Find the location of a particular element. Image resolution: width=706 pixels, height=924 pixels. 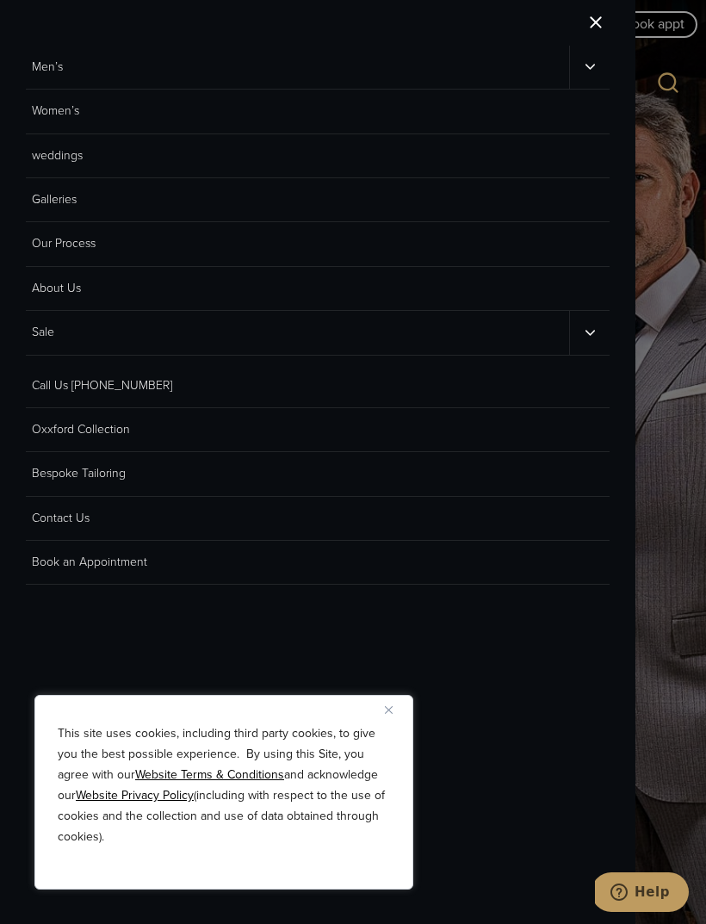

img: Close is located at coordinates (388, 710).